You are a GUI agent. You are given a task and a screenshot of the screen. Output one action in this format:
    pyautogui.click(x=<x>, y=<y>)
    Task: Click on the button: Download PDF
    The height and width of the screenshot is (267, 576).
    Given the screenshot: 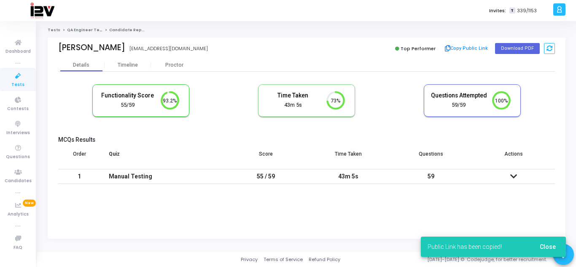 What is the action you would take?
    pyautogui.click(x=517, y=48)
    